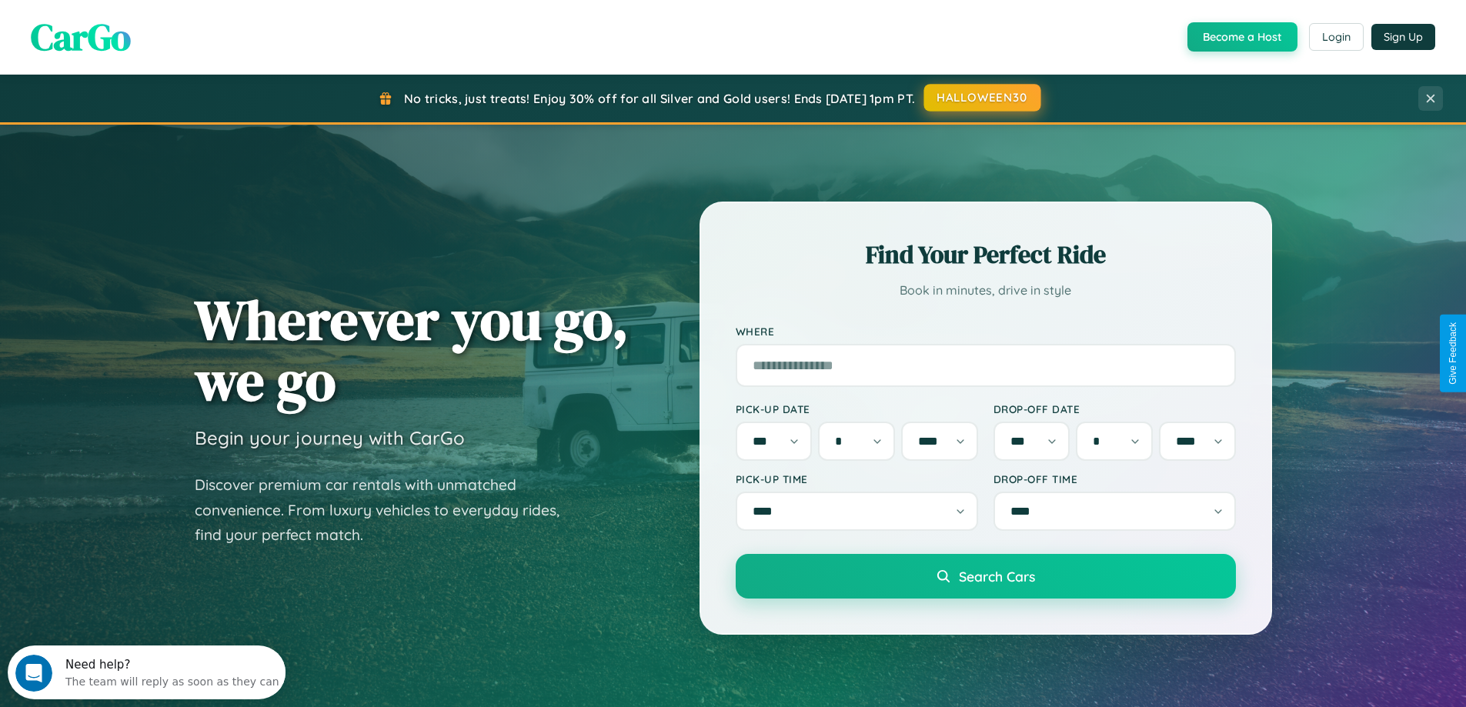 The image size is (1466, 707). Describe the element at coordinates (986, 290) in the screenshot. I see `p: Book in minutes, drive in style` at that location.